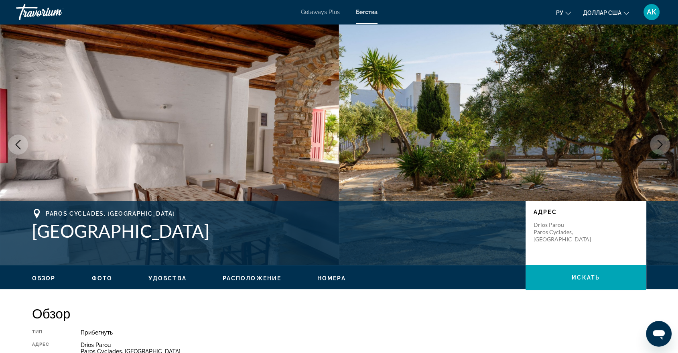 This screenshot has width=678, height=353. Describe the element at coordinates (44, 278) in the screenshot. I see `button: Обзор` at that location.